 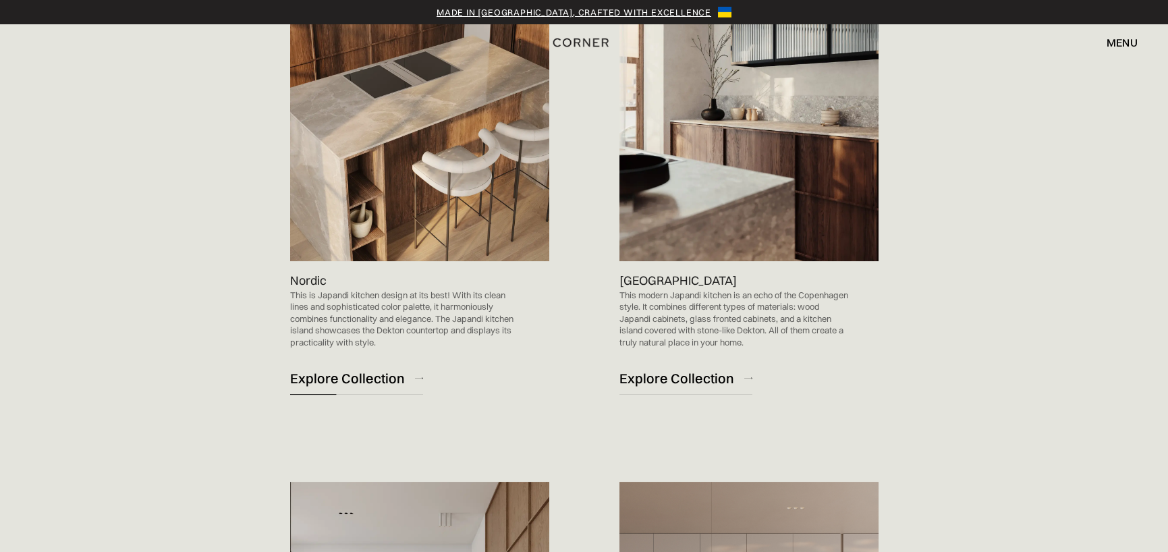 What do you see at coordinates (735, 319) in the screenshot?
I see `p: This modern Japandi kitchen is an echo of the Copenhagen style. It combines different types of ma...` at bounding box center [735, 319].